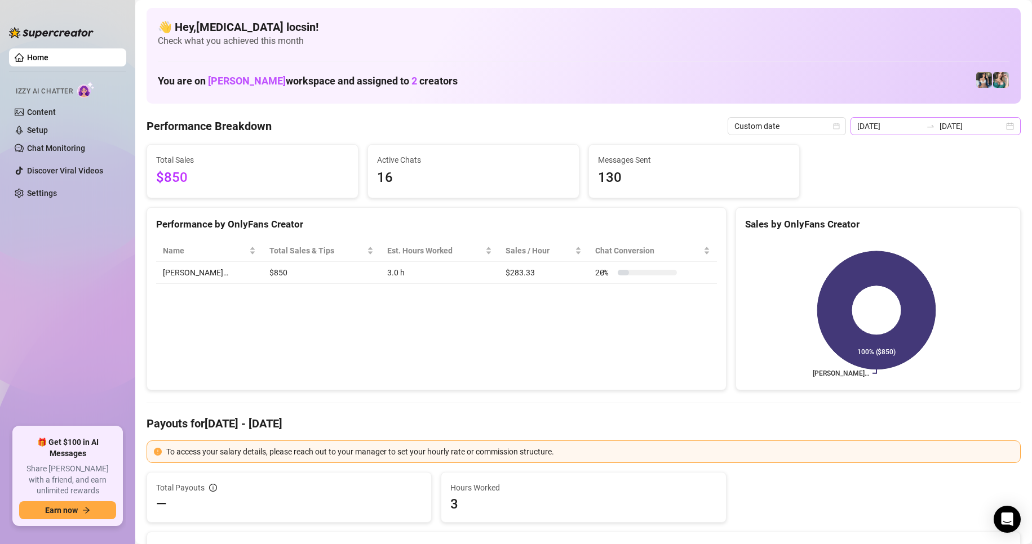 This screenshot has width=1032, height=544. Describe the element at coordinates (68, 448) in the screenshot. I see `span: 🎁 Get $100 in AI Messages` at that location.